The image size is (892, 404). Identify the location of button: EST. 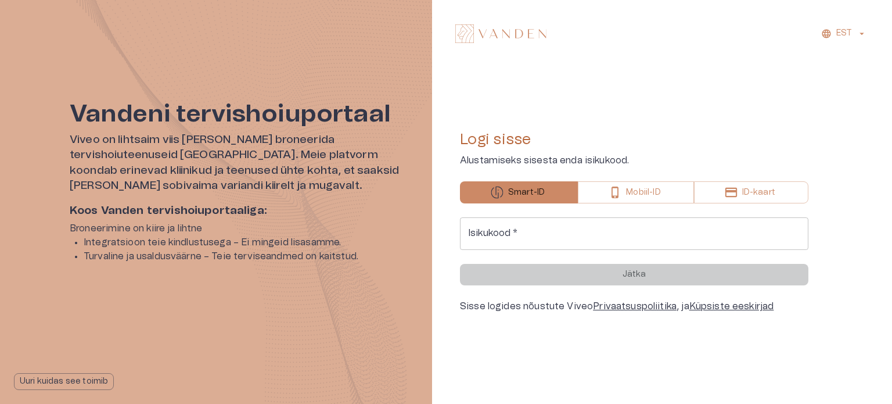
(844, 33).